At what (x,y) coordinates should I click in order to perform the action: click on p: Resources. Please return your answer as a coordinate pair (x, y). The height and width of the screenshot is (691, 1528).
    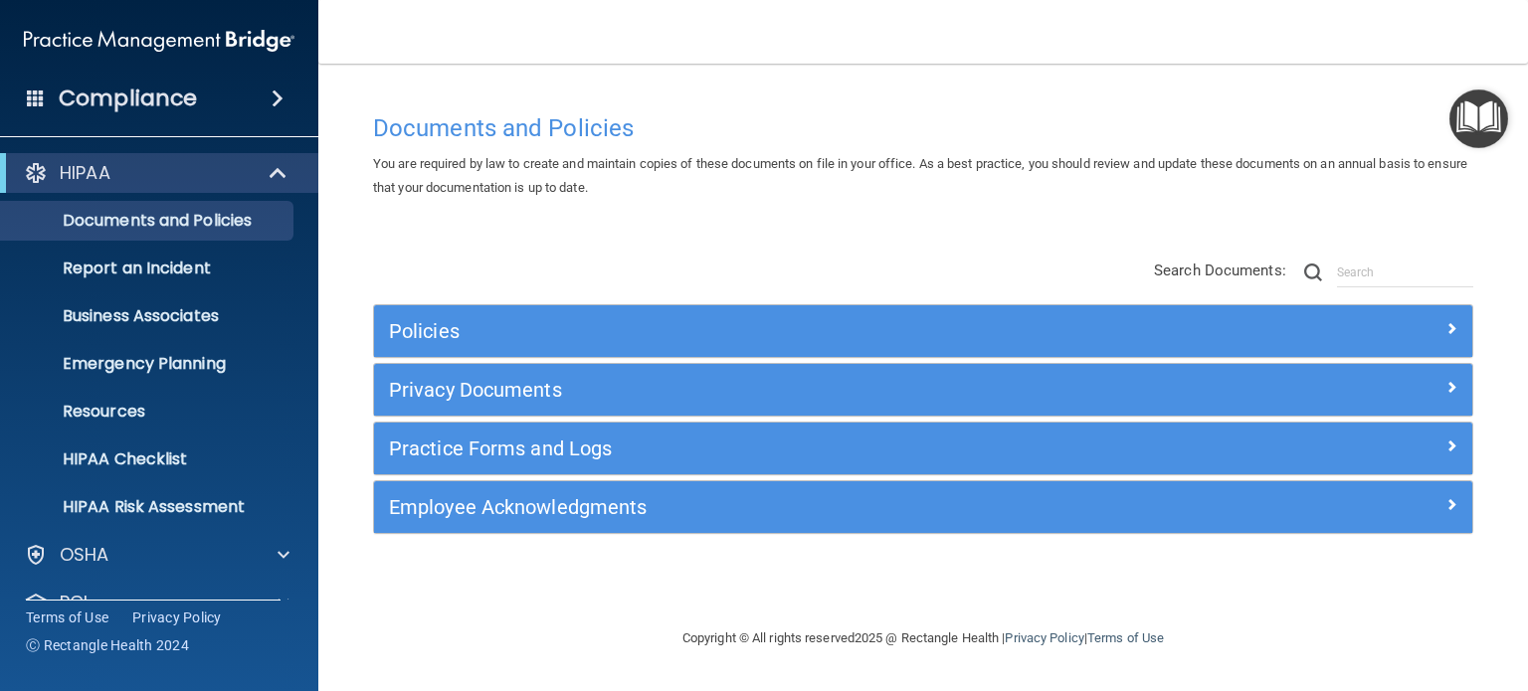
    Looking at the image, I should click on (148, 412).